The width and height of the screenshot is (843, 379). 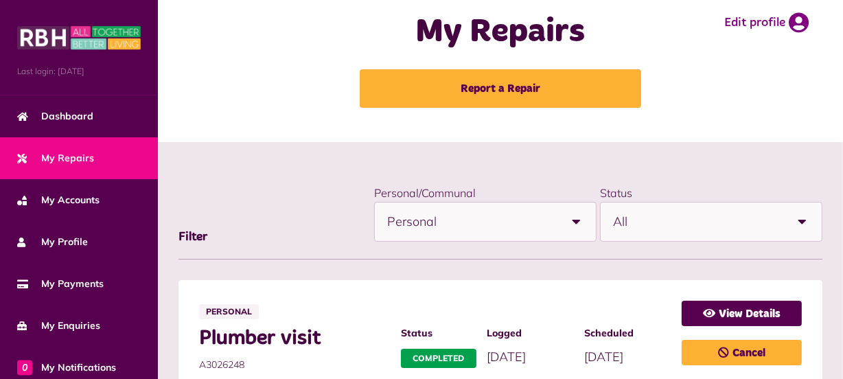 What do you see at coordinates (56, 158) in the screenshot?
I see `span: My Repairs` at bounding box center [56, 158].